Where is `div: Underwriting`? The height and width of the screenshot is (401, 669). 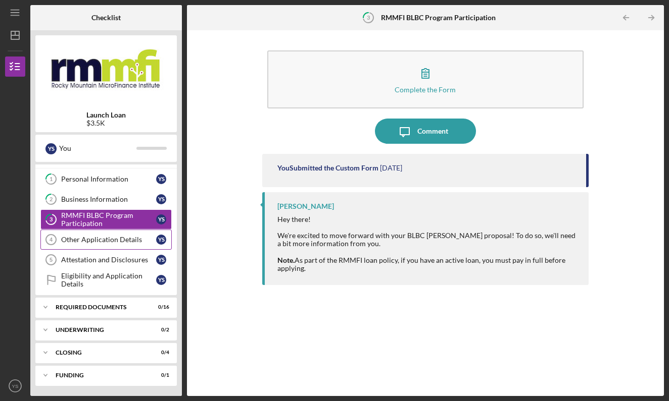
div: Underwriting is located at coordinates (99, 330).